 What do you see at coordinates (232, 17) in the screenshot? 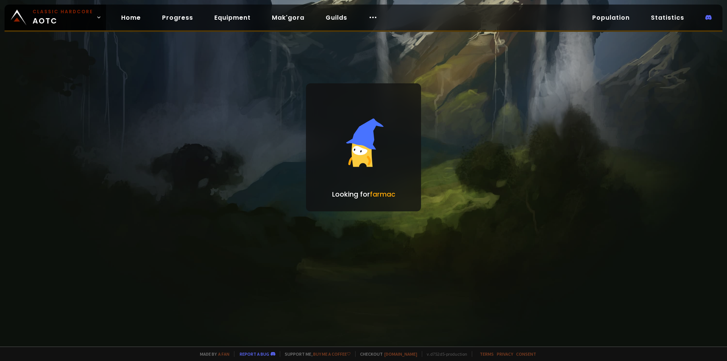
I see `a: Equipment` at bounding box center [232, 17].